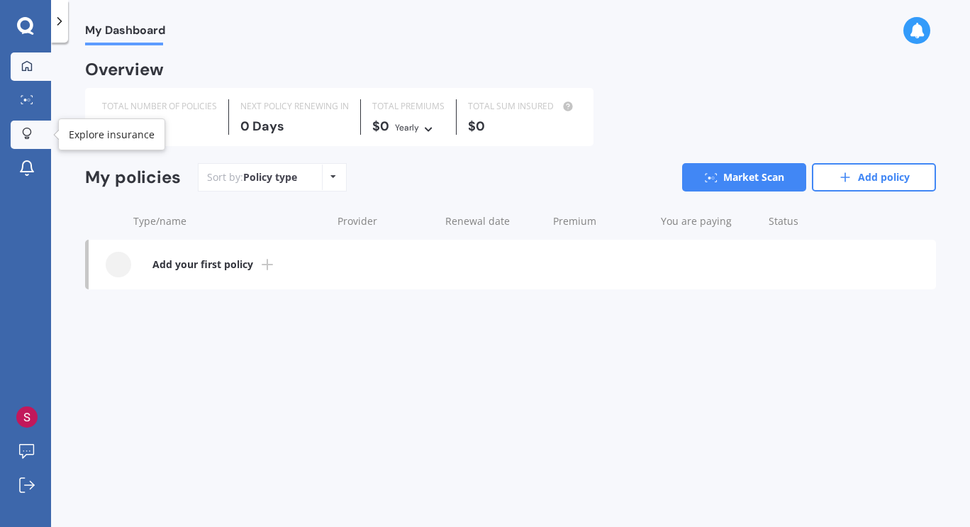 This screenshot has width=970, height=527. I want to click on img: ACg8ocJqjQLfVbHi8oD8VU7NIgdWpfWsQUTbRuycQCnsBUwIWA=s96-c, so click(27, 417).